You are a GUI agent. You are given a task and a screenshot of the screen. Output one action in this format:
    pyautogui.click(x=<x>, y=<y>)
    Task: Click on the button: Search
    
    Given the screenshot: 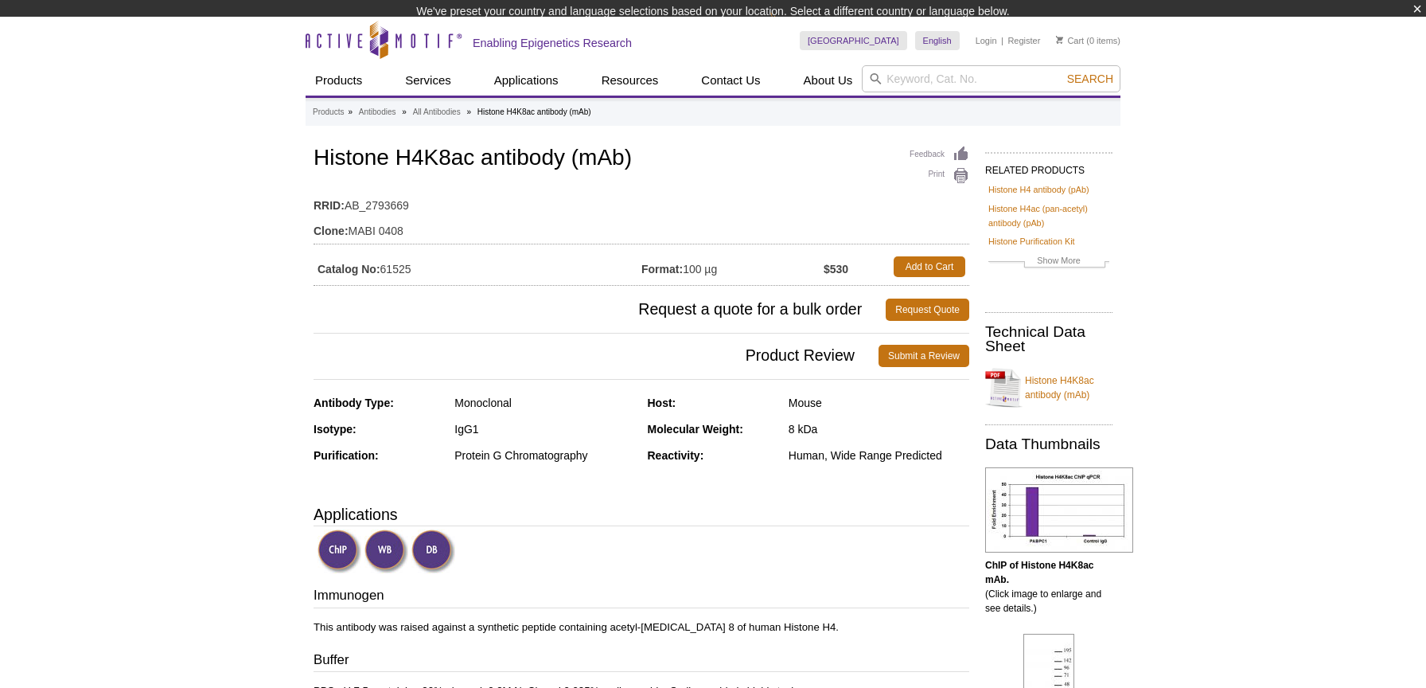 What is the action you would take?
    pyautogui.click(x=1090, y=79)
    